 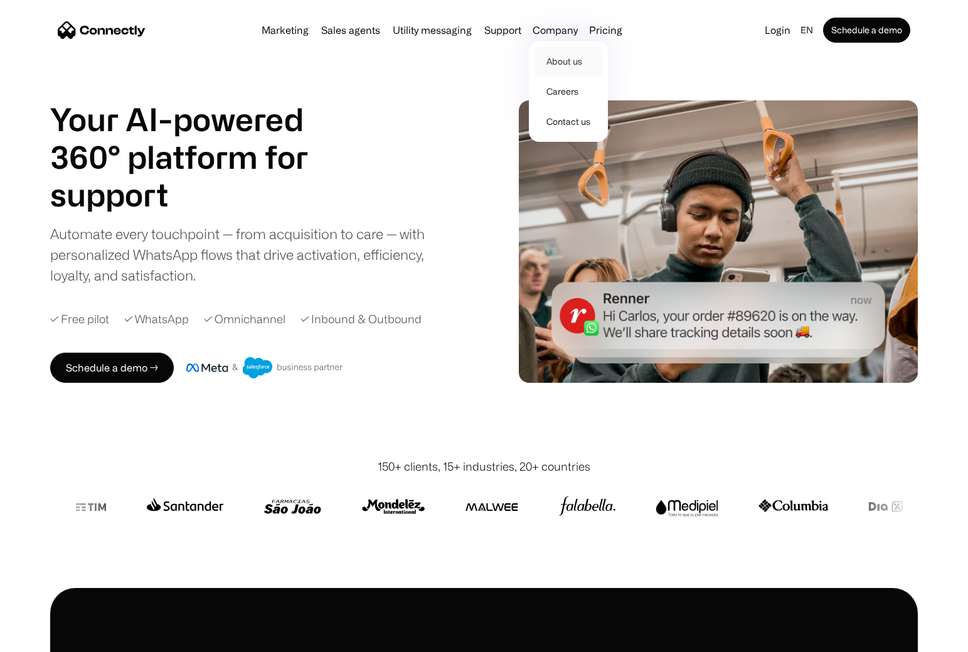 What do you see at coordinates (569, 122) in the screenshot?
I see `a: Contact us` at bounding box center [569, 122].